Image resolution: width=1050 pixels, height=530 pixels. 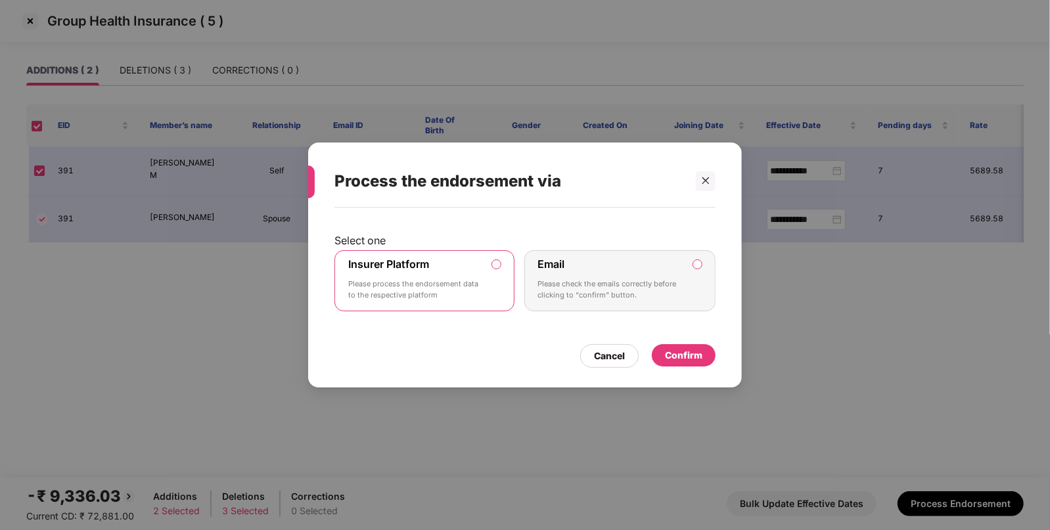 What do you see at coordinates (415, 290) in the screenshot?
I see `p: Please process the endorsement data to the respective platform` at bounding box center [415, 290].